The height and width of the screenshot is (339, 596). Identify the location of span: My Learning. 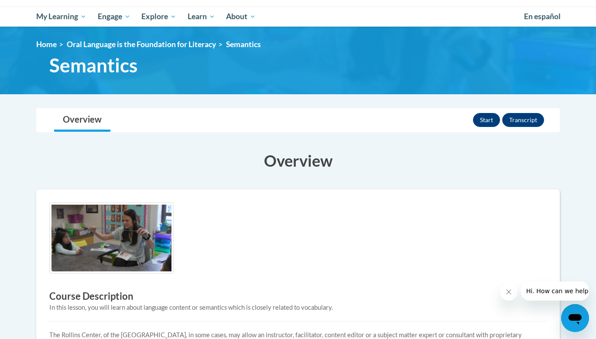
(61, 17).